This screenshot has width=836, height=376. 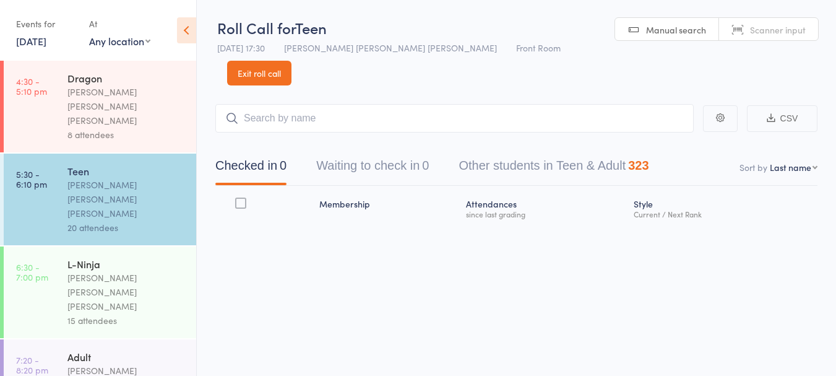 What do you see at coordinates (311, 27) in the screenshot?
I see `span: Teen` at bounding box center [311, 27].